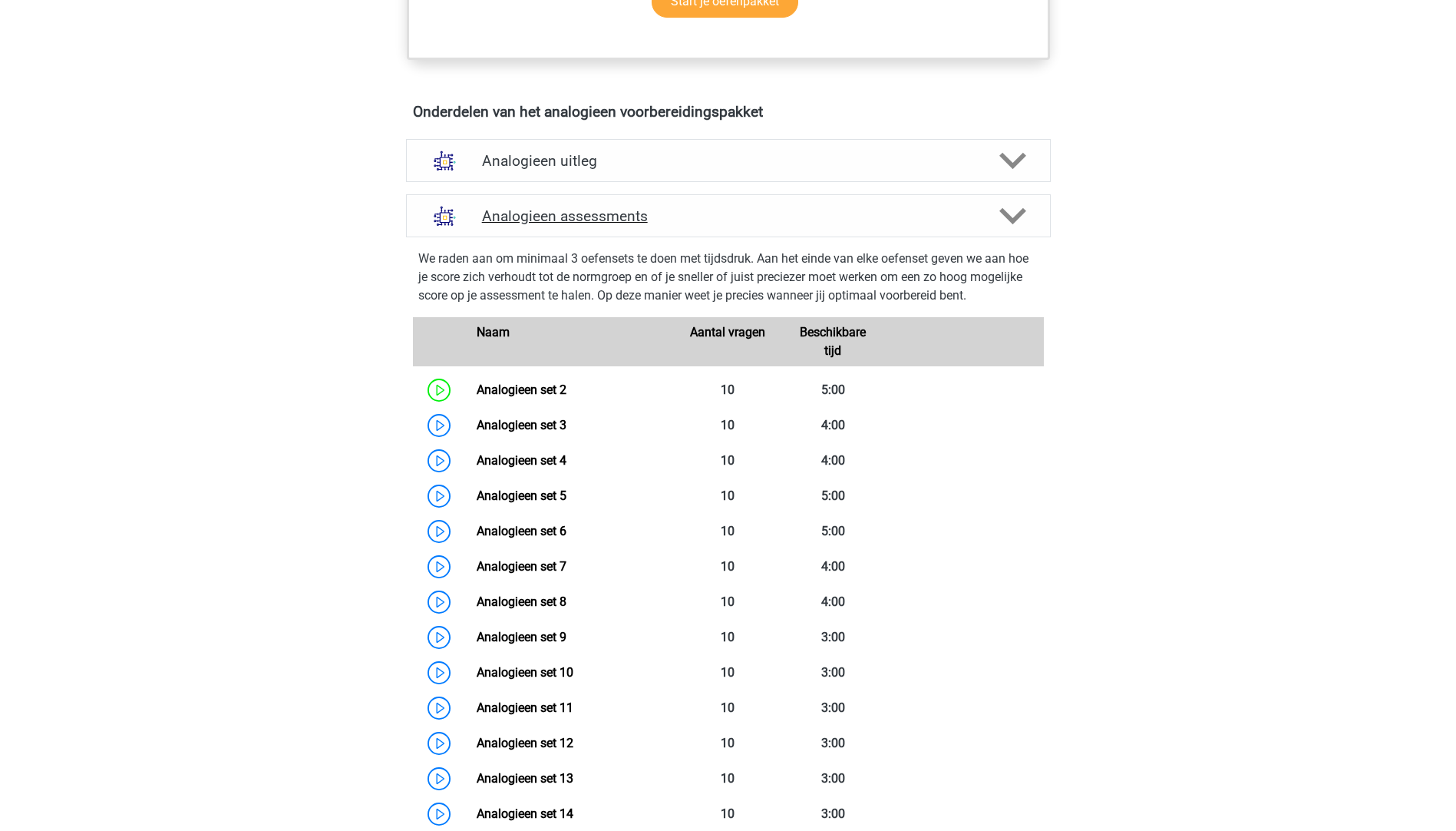 The height and width of the screenshot is (831, 1456). I want to click on a: uitleg Analogieen uitleg, so click(728, 161).